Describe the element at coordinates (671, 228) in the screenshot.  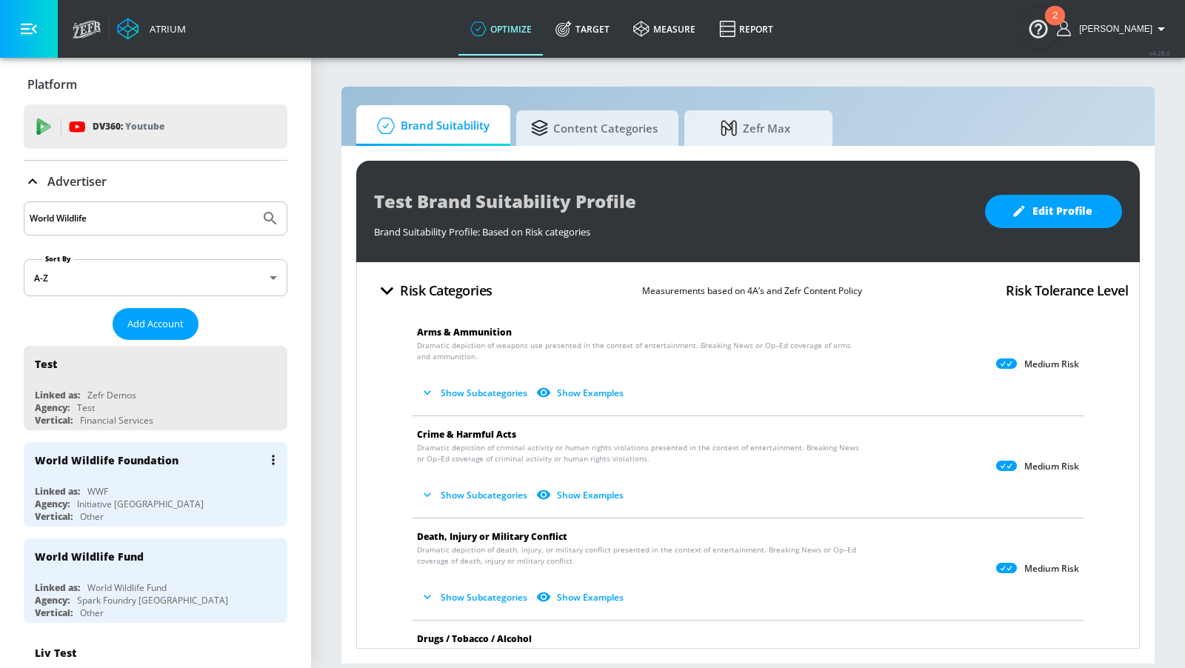
I see `div: Brand Suitability Profile: Based on Risk categories` at that location.